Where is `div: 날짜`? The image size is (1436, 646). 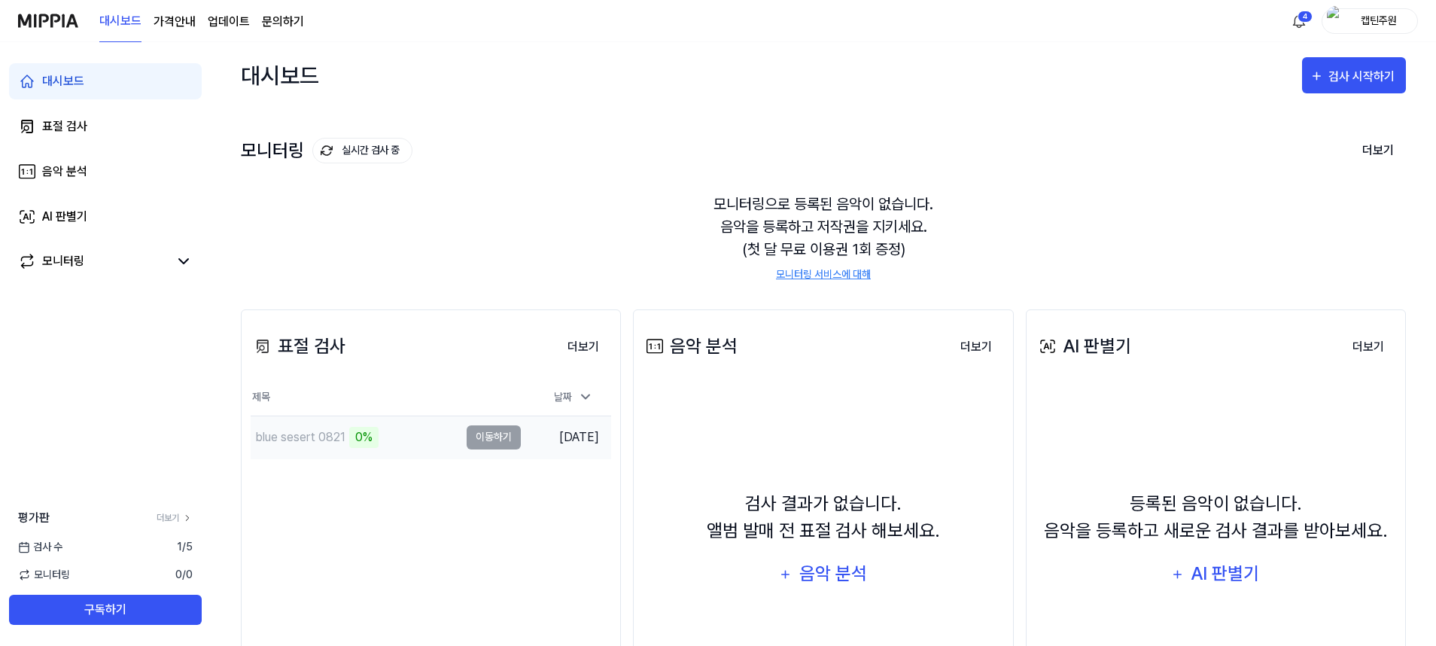
div: 날짜 is located at coordinates (574, 397).